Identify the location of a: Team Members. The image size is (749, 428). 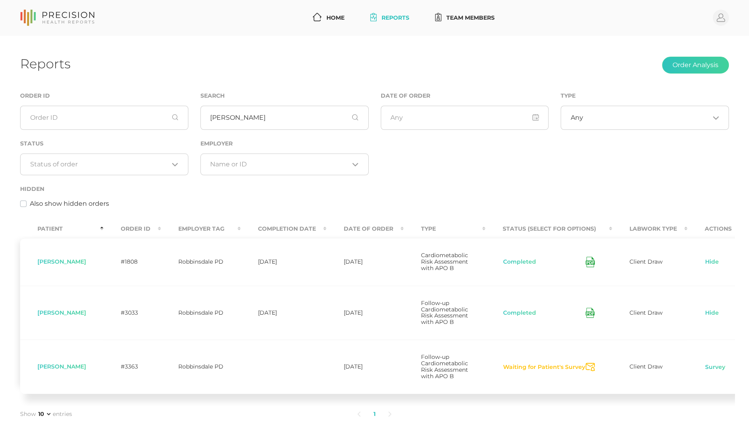
(465, 18).